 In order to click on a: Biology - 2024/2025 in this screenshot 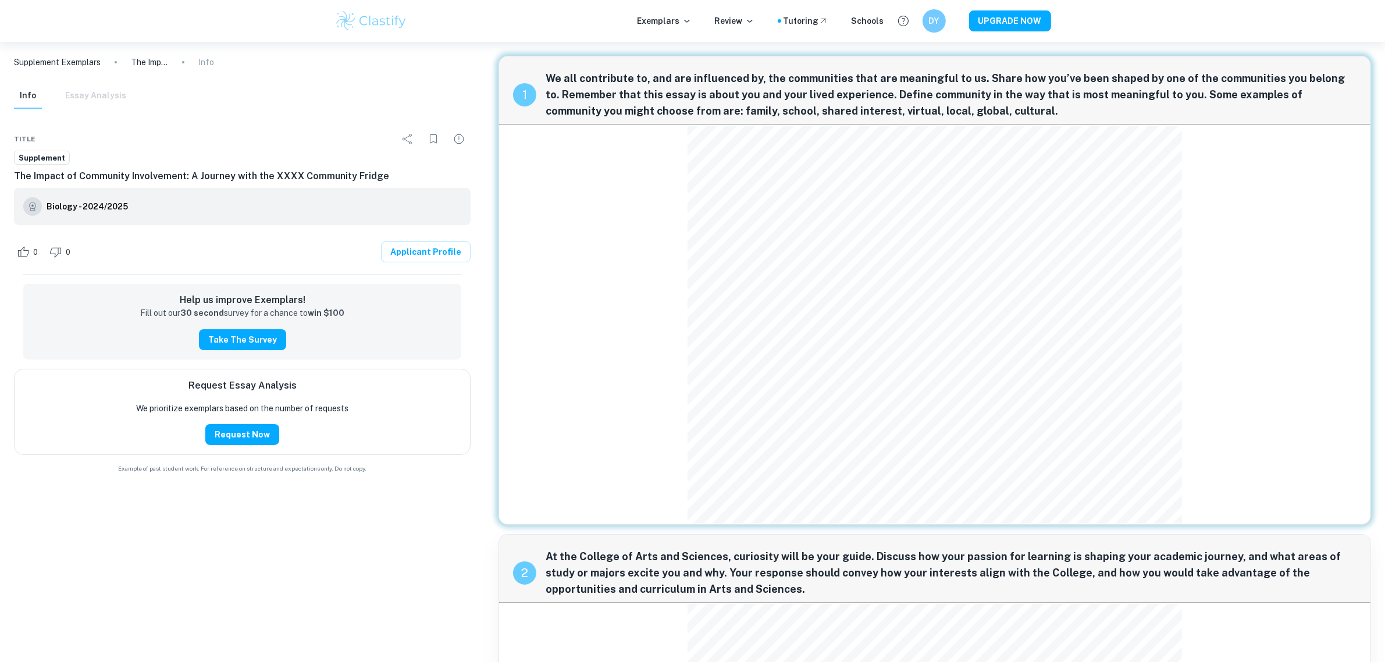, I will do `click(87, 206)`.